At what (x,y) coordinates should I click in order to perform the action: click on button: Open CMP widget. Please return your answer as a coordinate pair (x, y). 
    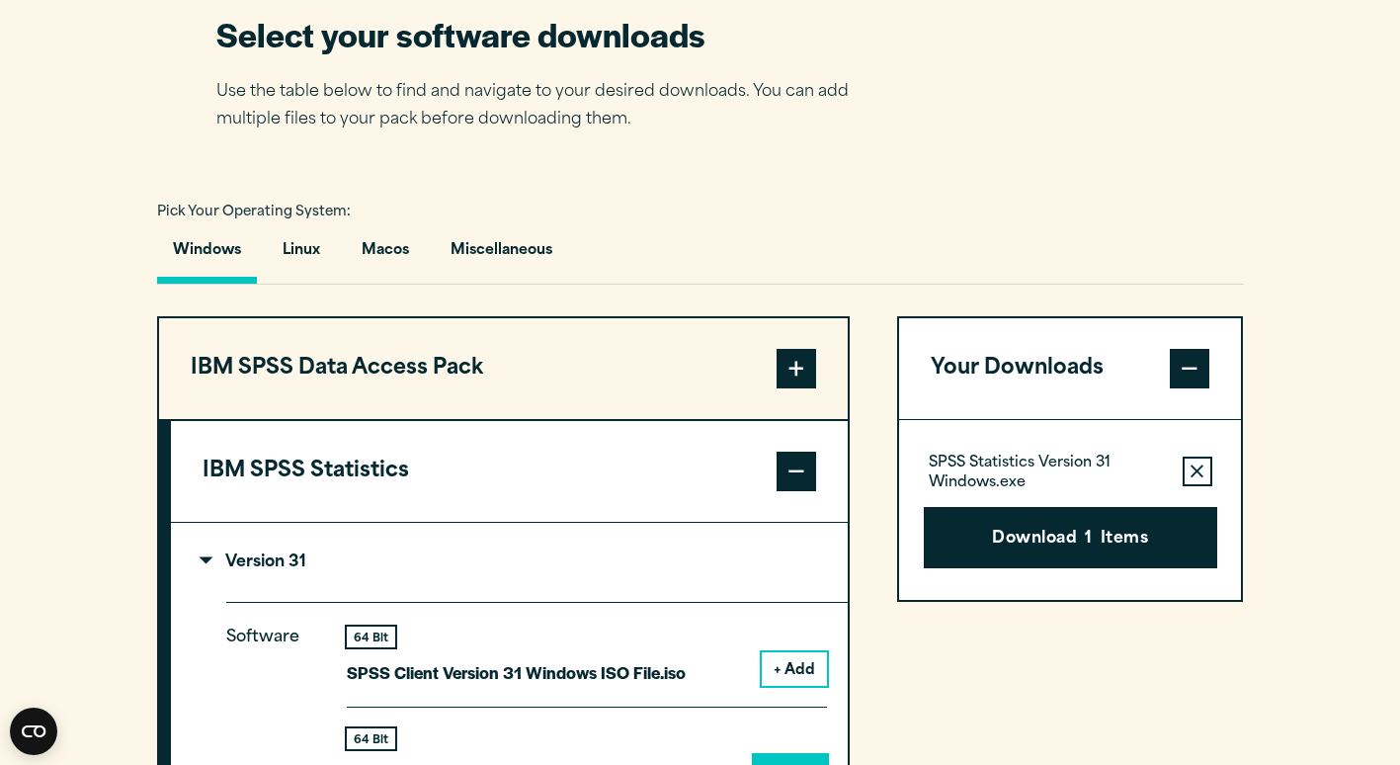
    Looking at the image, I should click on (34, 731).